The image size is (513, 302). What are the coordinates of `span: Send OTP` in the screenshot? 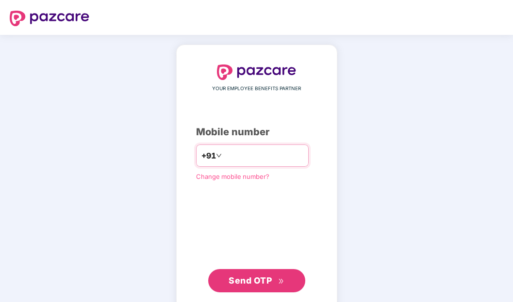 It's located at (250, 281).